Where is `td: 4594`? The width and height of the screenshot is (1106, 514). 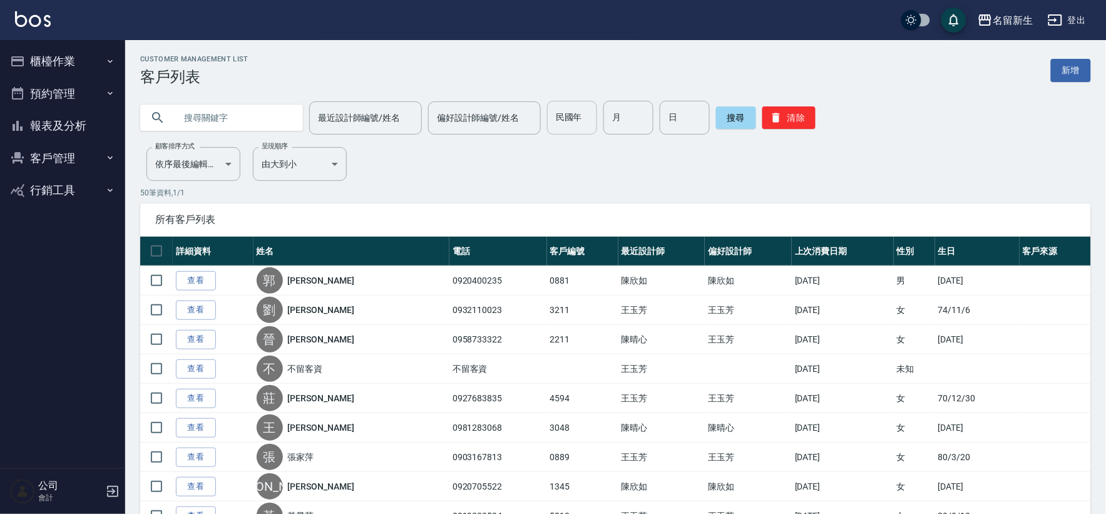
td: 4594 is located at coordinates (583, 398).